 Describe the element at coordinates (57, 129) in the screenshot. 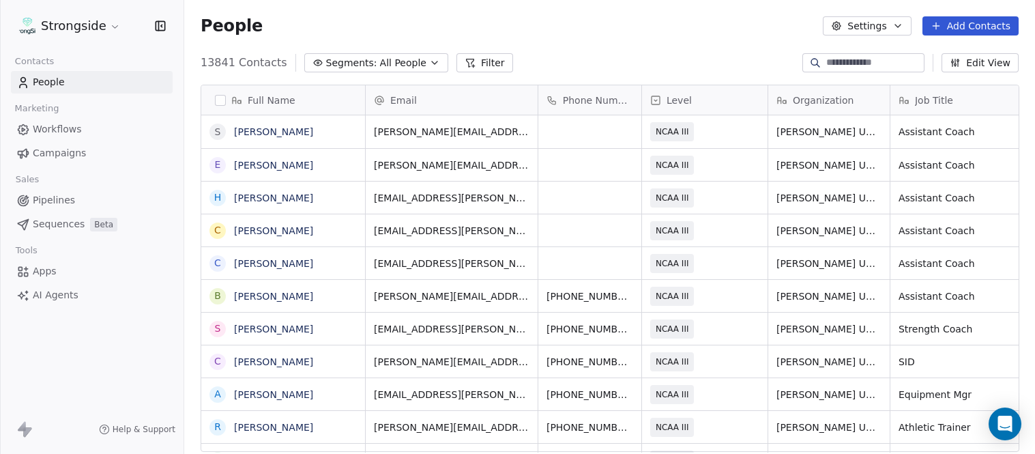

I see `span: Workflows` at that location.